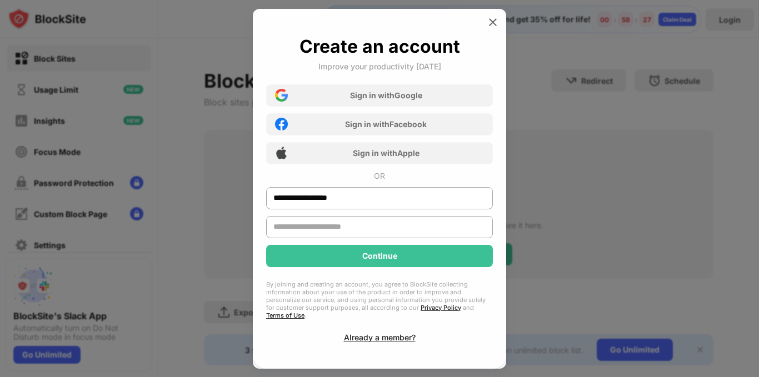  I want to click on div: Create an account, so click(380, 46).